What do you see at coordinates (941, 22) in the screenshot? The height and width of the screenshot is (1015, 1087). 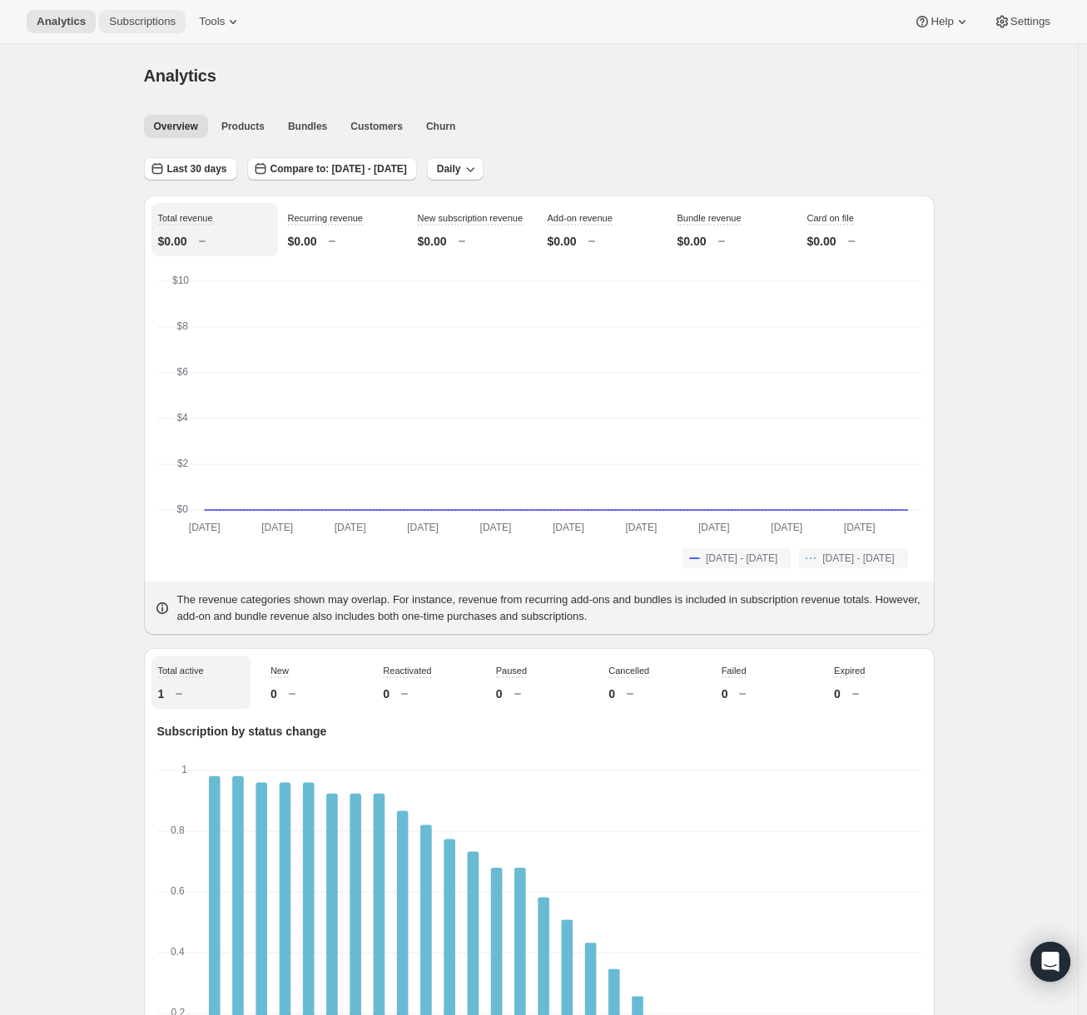 I see `span: Help` at bounding box center [941, 22].